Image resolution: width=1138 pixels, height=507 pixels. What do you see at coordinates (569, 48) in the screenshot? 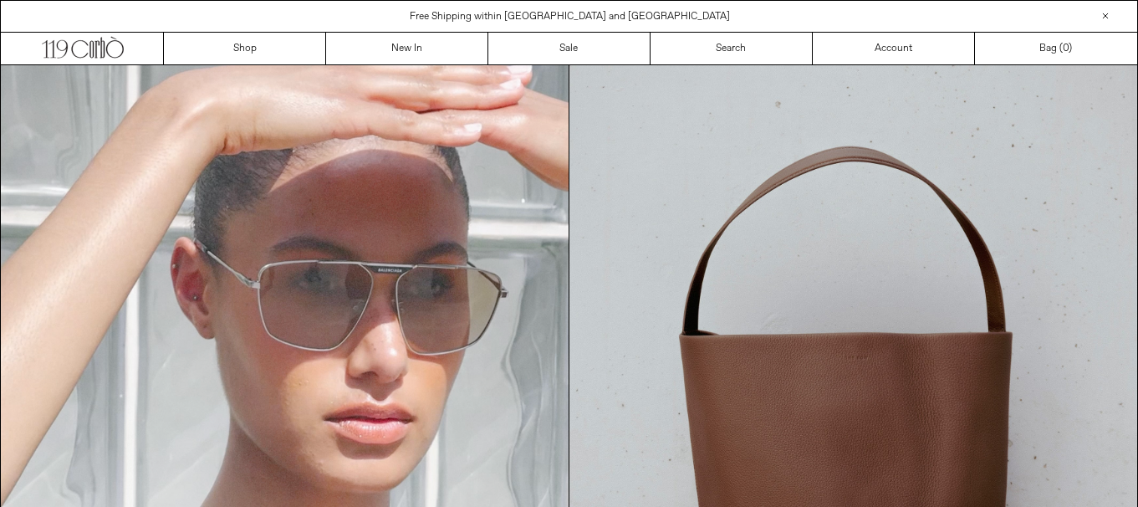
I see `a: Sale` at bounding box center [569, 48].